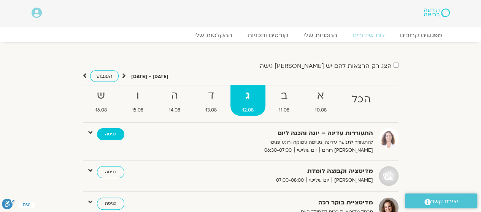 The width and height of the screenshot is (481, 212). I want to click on a: ו15.08, so click(138, 101).